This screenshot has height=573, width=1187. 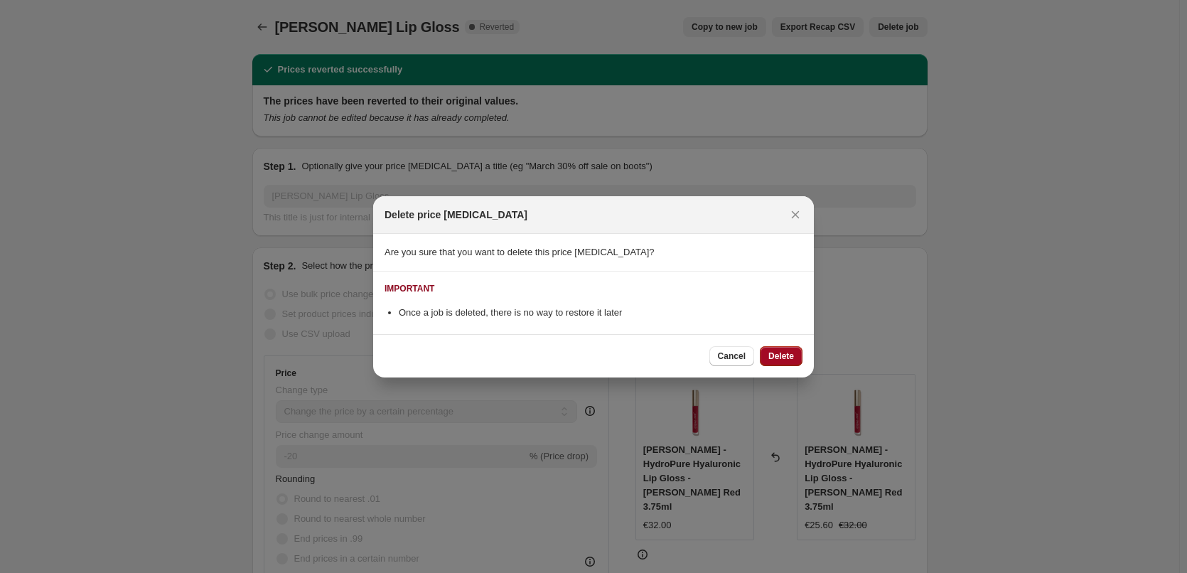 What do you see at coordinates (781, 356) in the screenshot?
I see `button: Delete` at bounding box center [781, 356].